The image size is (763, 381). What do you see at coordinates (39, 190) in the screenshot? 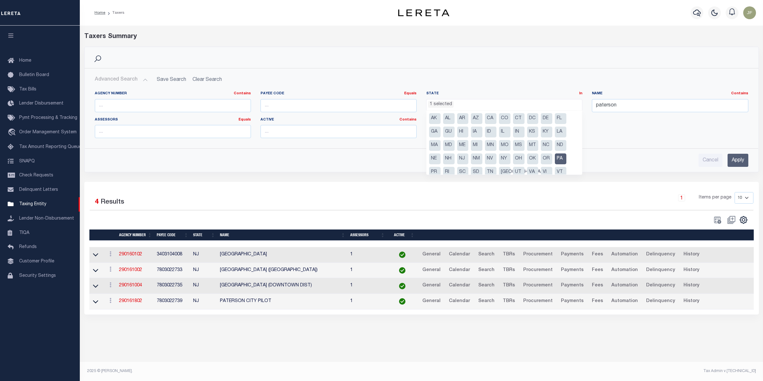
I see `span: Delinquent Letters` at bounding box center [39, 190].